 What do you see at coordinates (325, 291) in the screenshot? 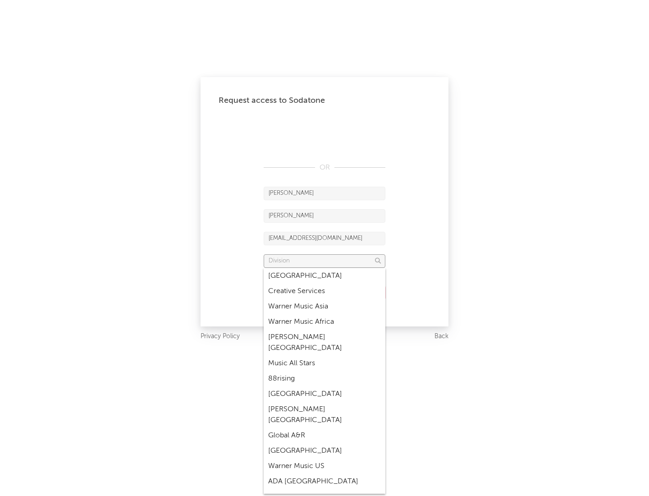
I see `div: Creative Services` at bounding box center [325, 291].